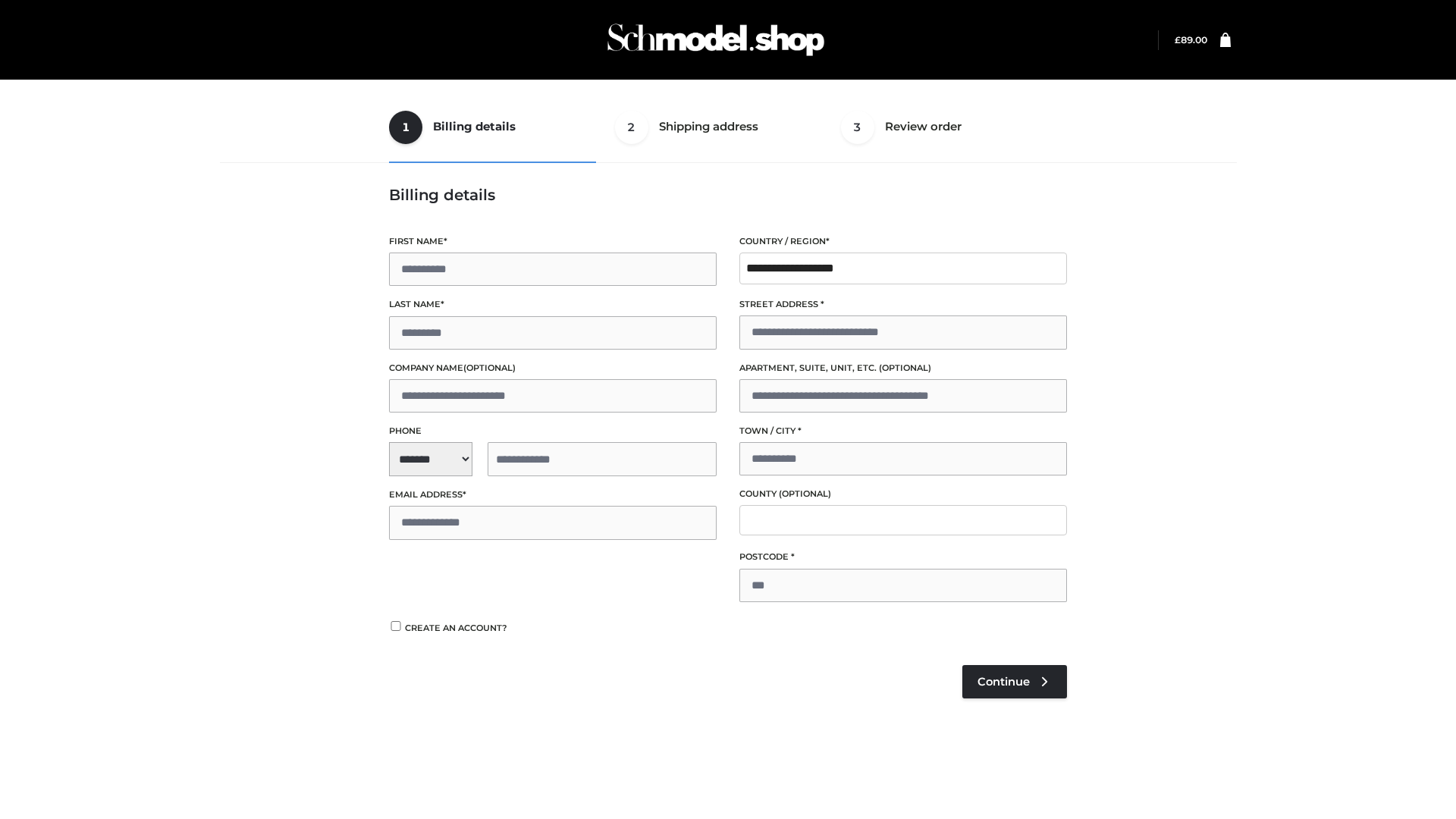 This screenshot has height=819, width=1456. What do you see at coordinates (728, 195) in the screenshot?
I see `h3: Billing details` at bounding box center [728, 195].